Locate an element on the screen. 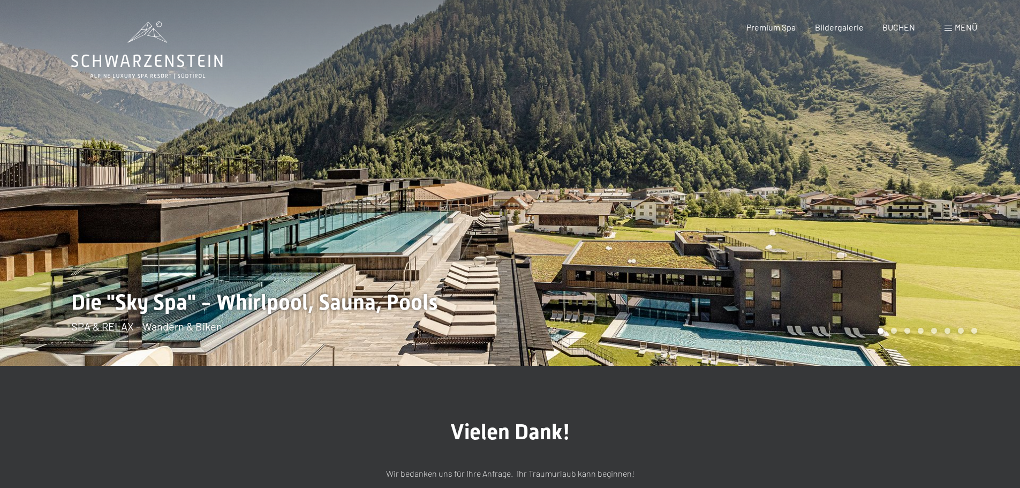 The height and width of the screenshot is (488, 1020). div: Carousel Page 1 (Current Slide) is located at coordinates (880, 330).